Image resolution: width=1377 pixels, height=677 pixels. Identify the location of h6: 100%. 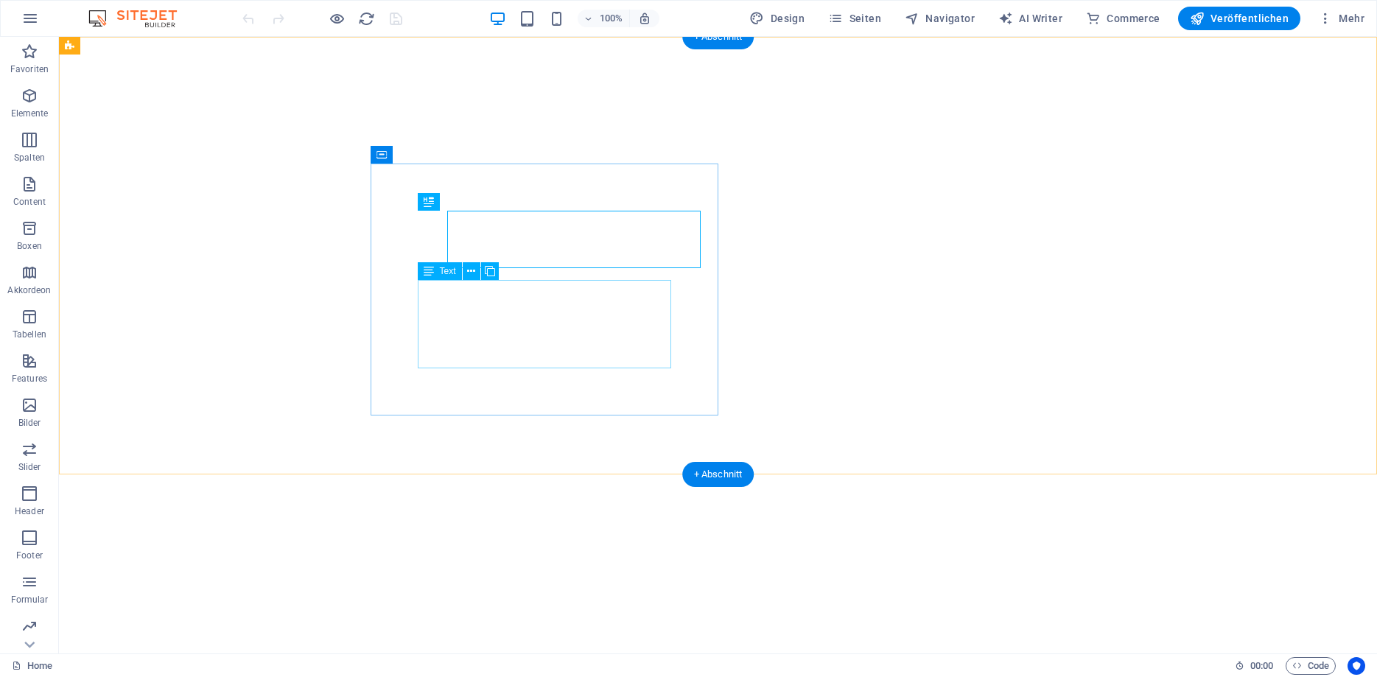
(612, 18).